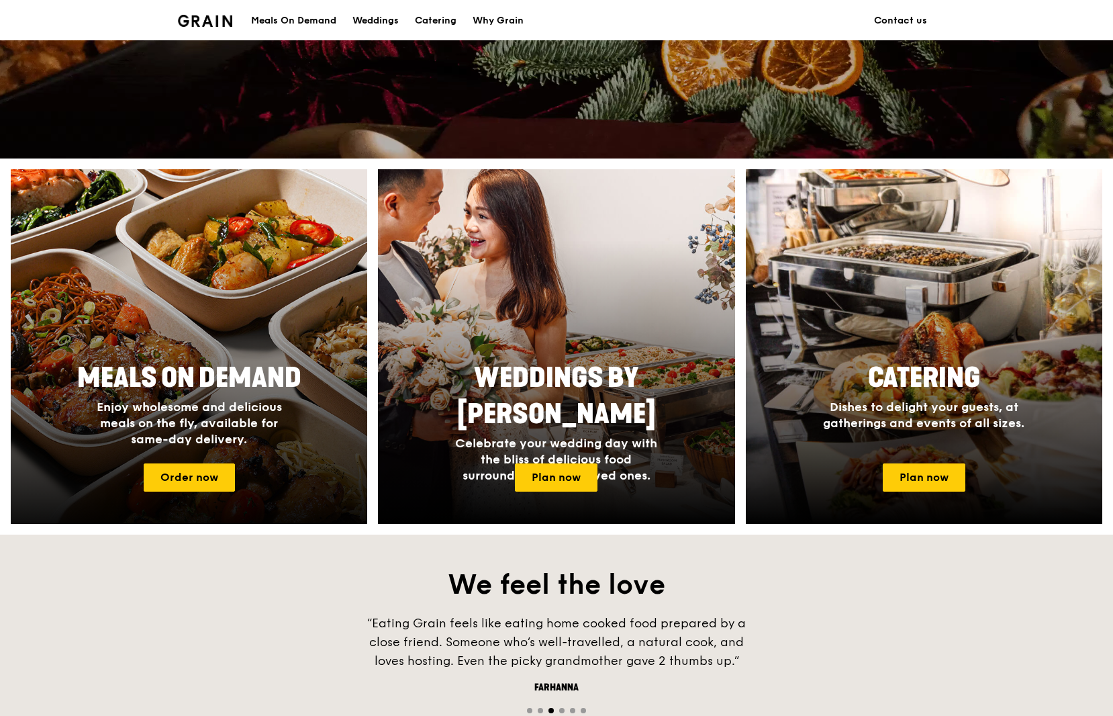 The height and width of the screenshot is (716, 1113). What do you see at coordinates (189, 378) in the screenshot?
I see `span: Meals On Demand` at bounding box center [189, 378].